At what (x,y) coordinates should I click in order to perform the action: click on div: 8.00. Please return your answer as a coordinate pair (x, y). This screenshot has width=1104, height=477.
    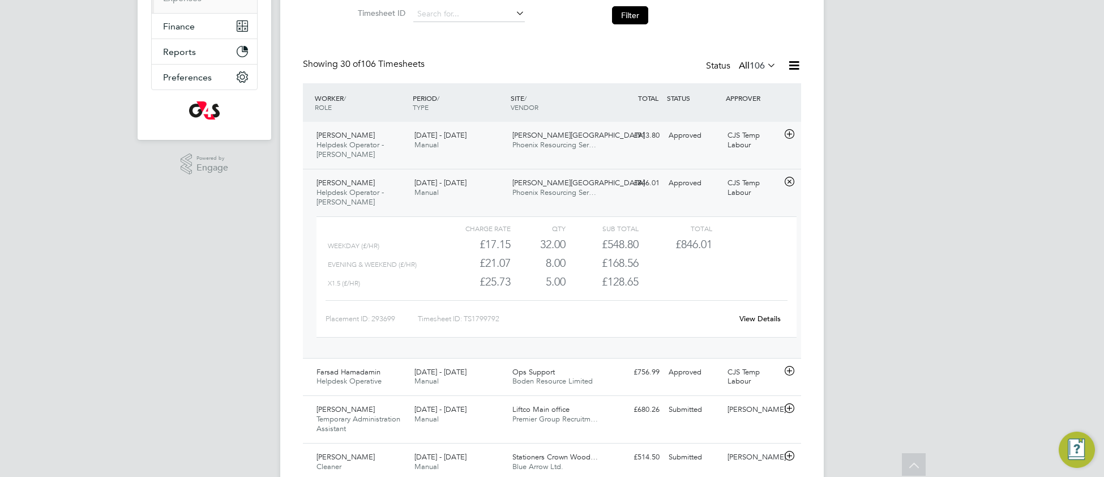
    Looking at the image, I should click on (538, 263).